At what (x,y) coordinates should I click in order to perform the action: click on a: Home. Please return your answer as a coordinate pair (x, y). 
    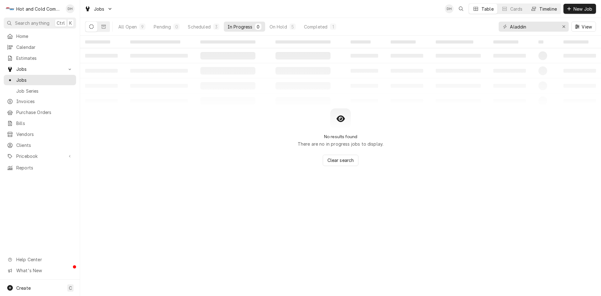
    Looking at the image, I should click on (40, 36).